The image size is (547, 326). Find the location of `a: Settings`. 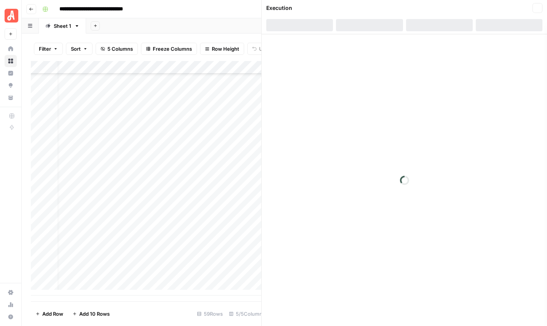

a: Settings is located at coordinates (11, 292).